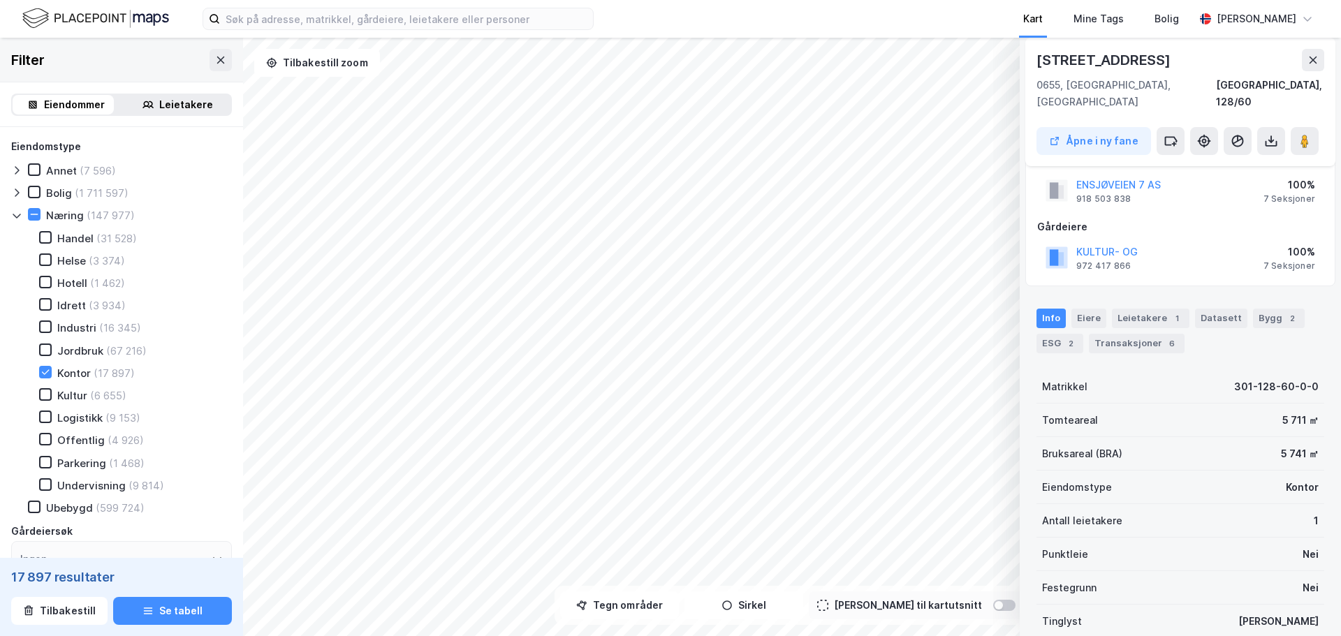 This screenshot has width=1341, height=636. I want to click on div: (31 528), so click(117, 238).